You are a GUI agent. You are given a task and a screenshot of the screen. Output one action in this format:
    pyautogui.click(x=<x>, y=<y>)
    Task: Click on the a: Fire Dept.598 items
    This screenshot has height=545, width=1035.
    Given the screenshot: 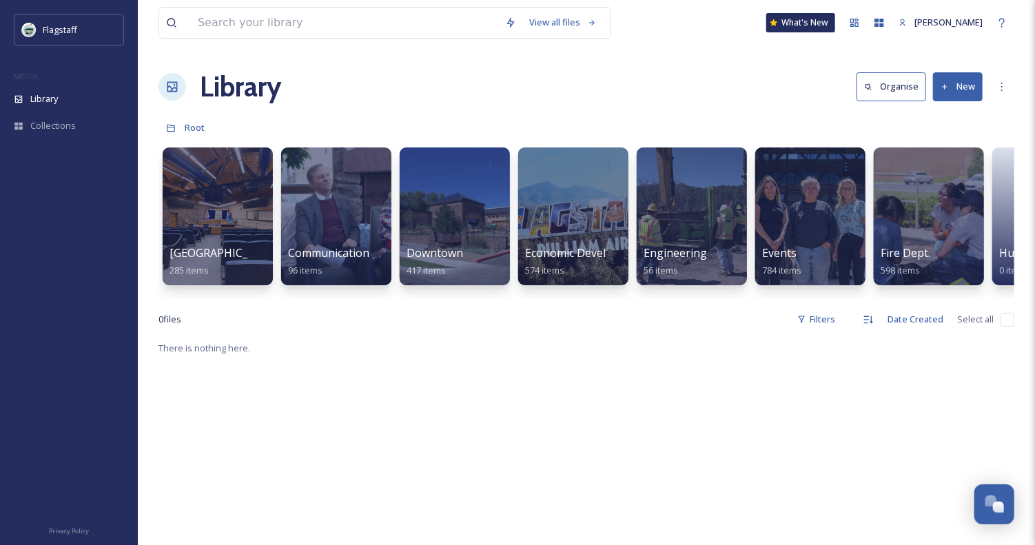 What is the action you would take?
    pyautogui.click(x=906, y=261)
    